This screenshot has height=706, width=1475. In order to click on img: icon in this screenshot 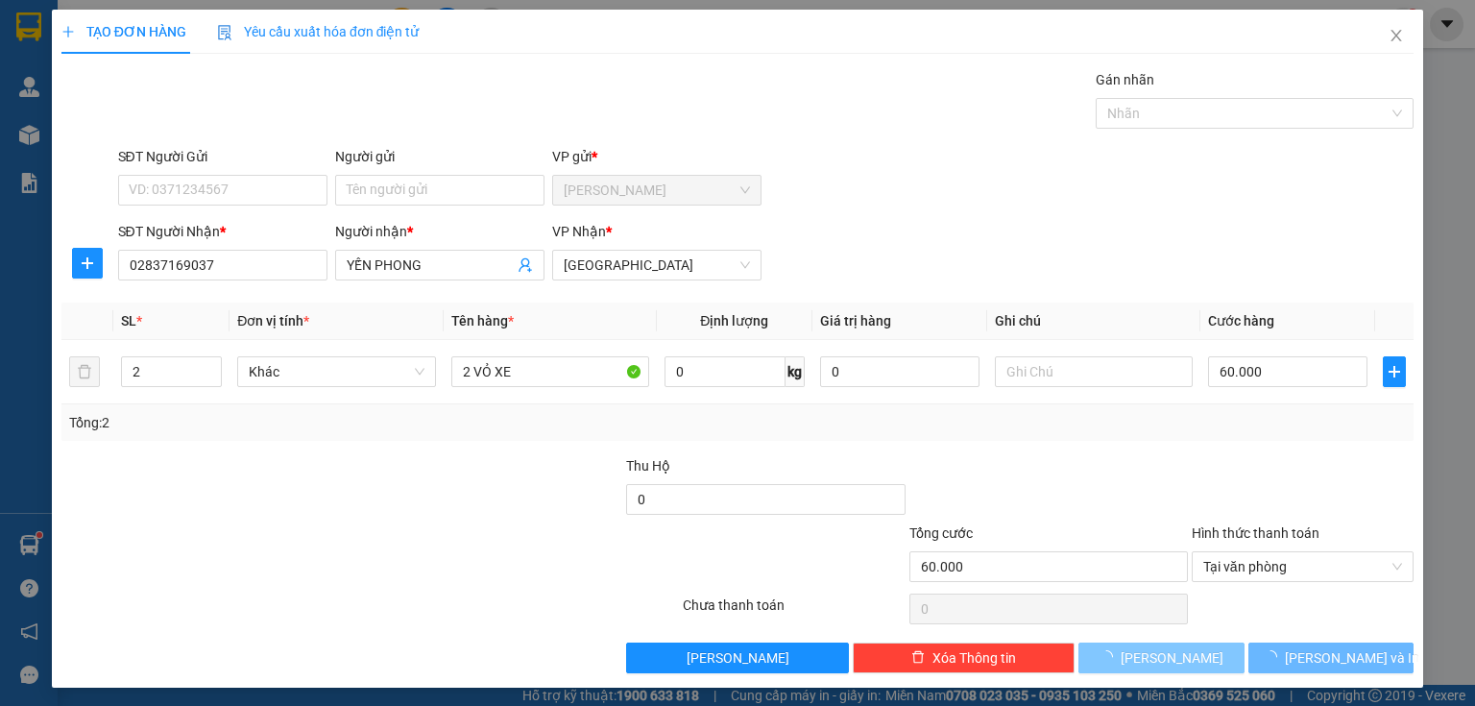, I will do `click(225, 33)`.